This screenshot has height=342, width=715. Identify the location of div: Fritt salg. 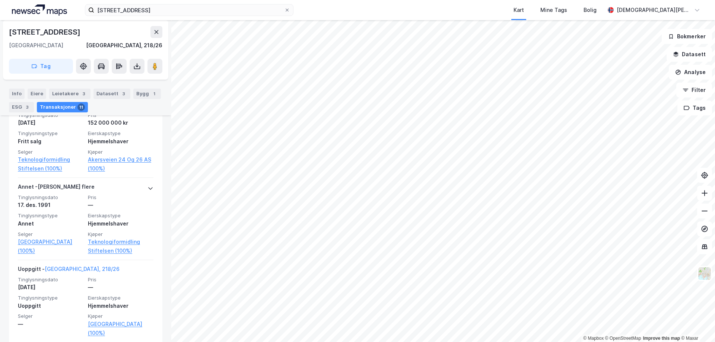
(51, 142).